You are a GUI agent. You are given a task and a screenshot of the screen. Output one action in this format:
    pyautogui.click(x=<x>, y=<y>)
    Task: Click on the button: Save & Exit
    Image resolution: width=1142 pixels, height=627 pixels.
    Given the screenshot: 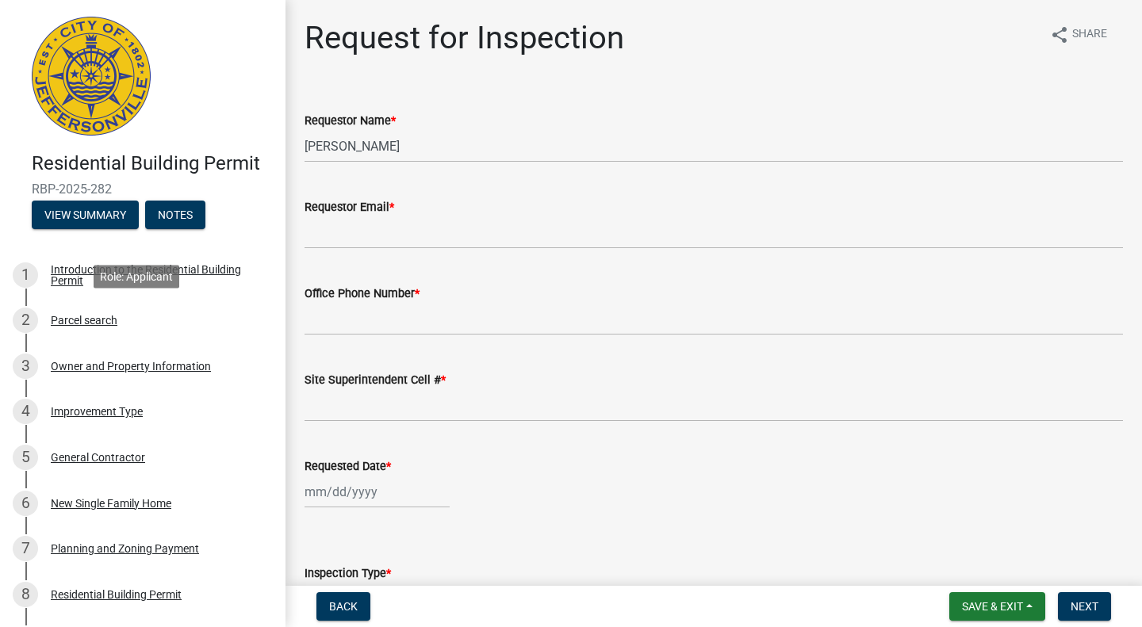 What is the action you would take?
    pyautogui.click(x=997, y=607)
    